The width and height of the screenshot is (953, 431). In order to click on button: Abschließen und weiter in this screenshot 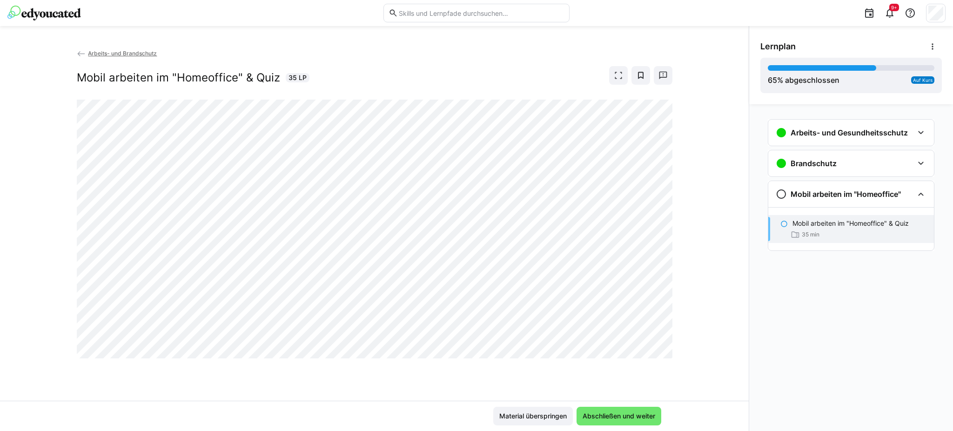, I will do `click(619, 416)`.